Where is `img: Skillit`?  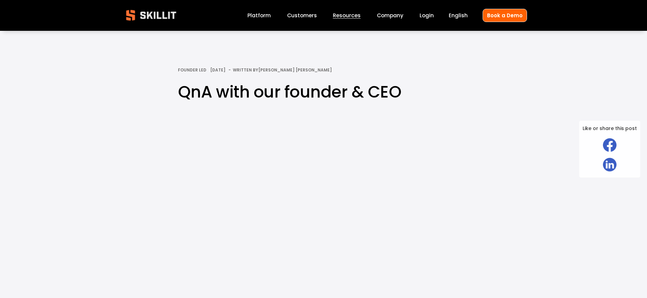 img: Skillit is located at coordinates (151, 15).